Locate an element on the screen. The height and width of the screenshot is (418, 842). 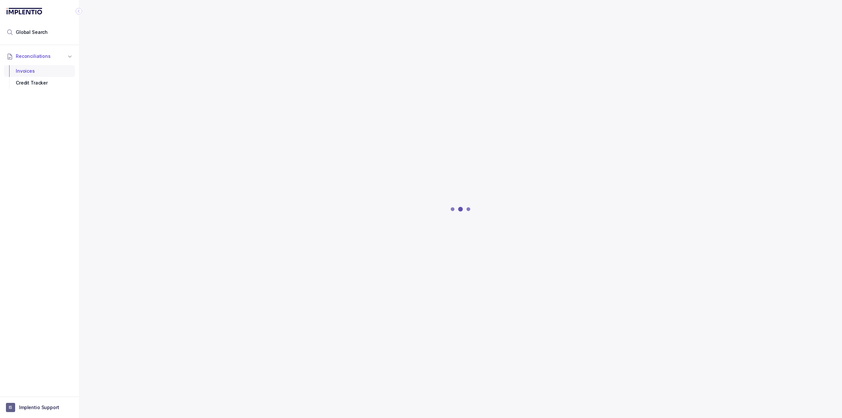
button: User initialsImplentio Support is located at coordinates (39, 407).